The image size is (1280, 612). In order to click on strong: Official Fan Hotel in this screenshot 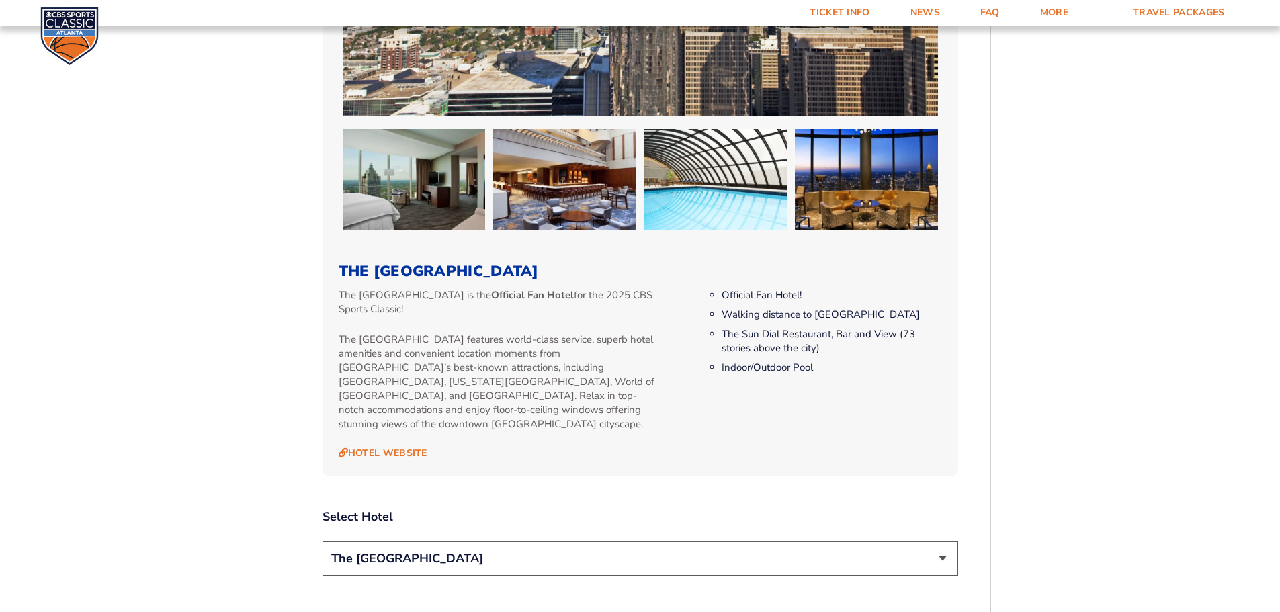, I will do `click(532, 295)`.